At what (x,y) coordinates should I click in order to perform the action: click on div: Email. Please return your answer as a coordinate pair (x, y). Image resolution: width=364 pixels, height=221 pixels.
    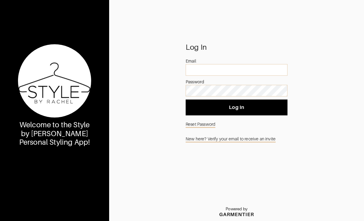
    Looking at the image, I should click on (236, 61).